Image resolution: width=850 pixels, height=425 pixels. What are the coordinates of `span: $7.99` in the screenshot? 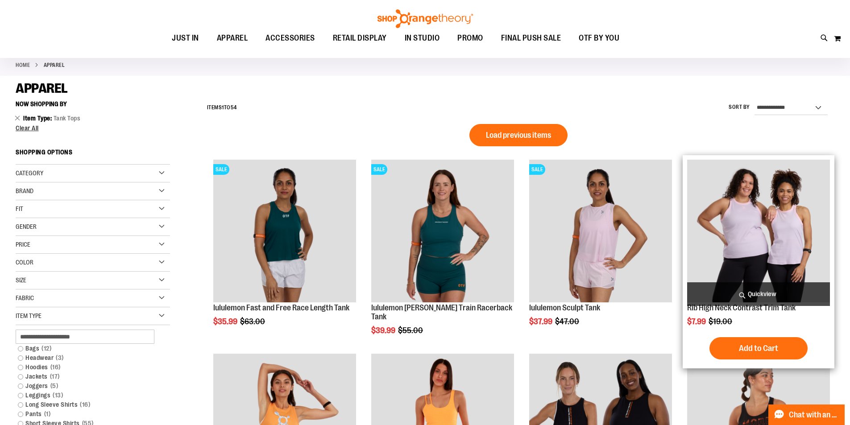 It's located at (697, 322).